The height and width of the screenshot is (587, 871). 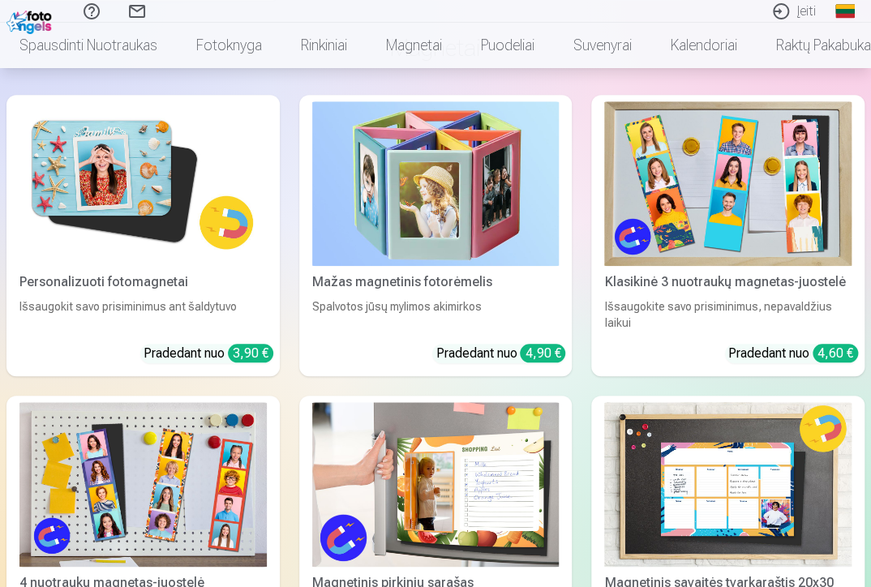 What do you see at coordinates (229, 45) in the screenshot?
I see `a: Fotoknyga` at bounding box center [229, 45].